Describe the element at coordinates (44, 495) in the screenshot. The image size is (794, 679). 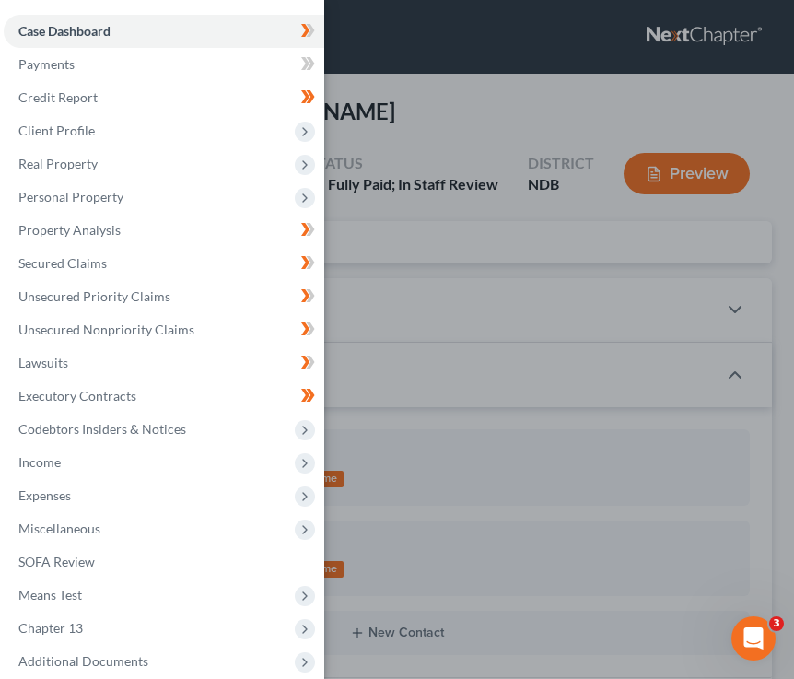
I see `span: Expenses` at that location.